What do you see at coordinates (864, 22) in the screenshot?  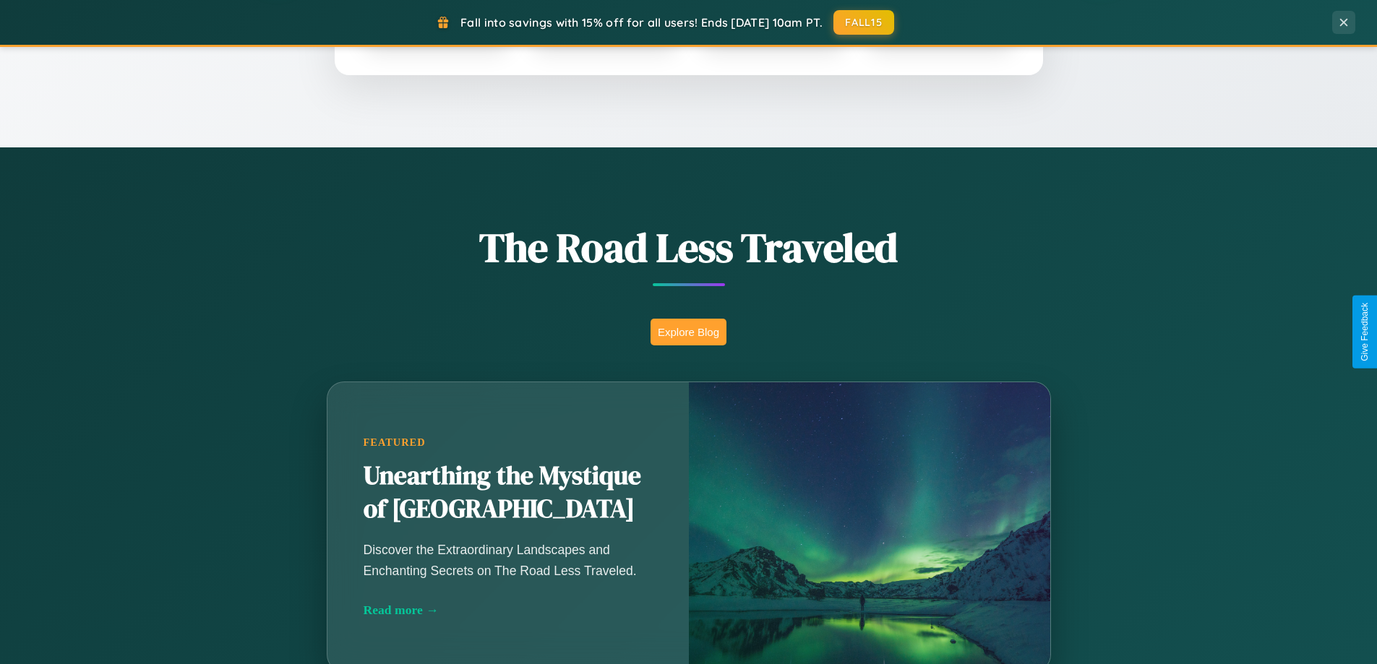 I see `button: FALL15` at bounding box center [864, 22].